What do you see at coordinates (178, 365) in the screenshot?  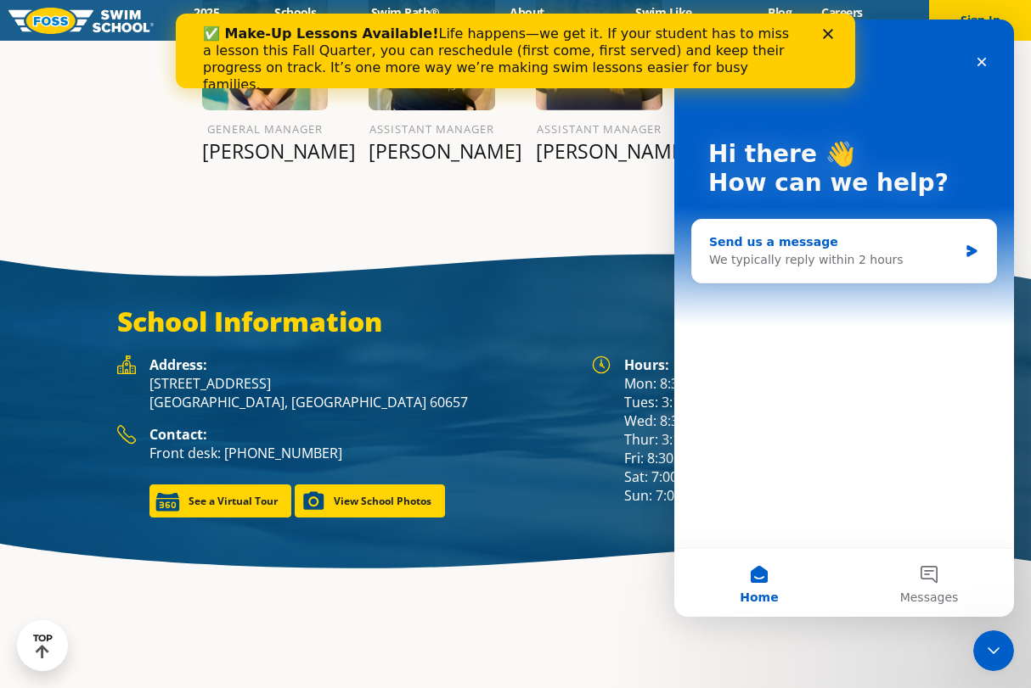 I see `strong: Address:` at bounding box center [178, 365].